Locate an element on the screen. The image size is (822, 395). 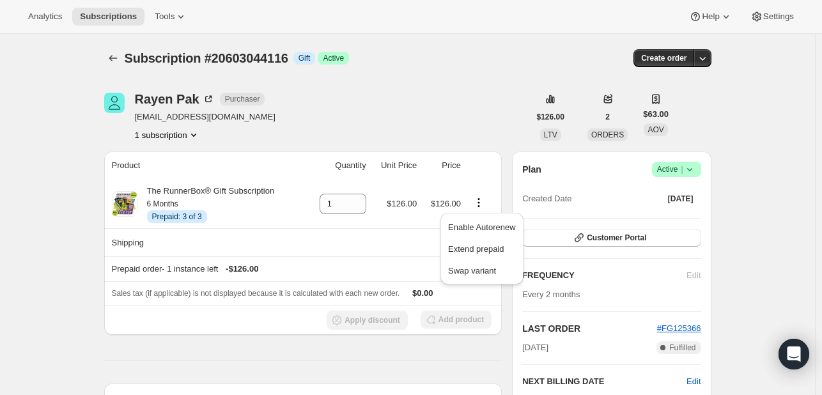
span: #FG125366 is located at coordinates (679, 328).